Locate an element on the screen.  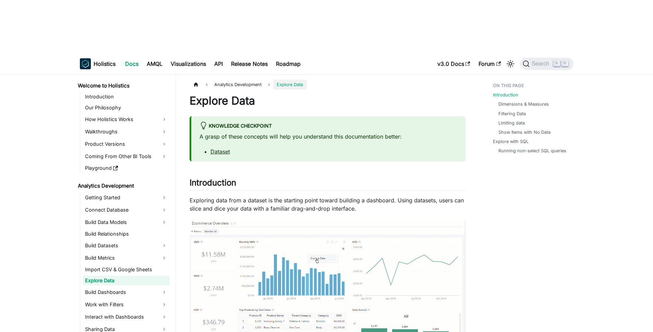
a: Work with Filters is located at coordinates (126, 304).